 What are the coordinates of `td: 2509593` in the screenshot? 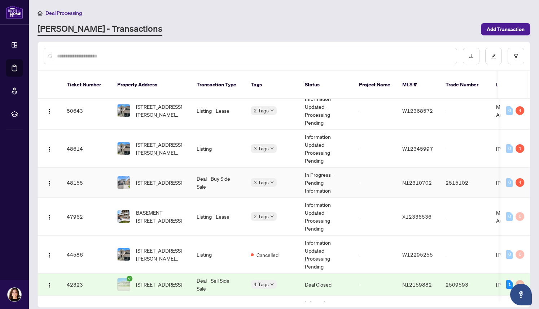 It's located at (465, 284).